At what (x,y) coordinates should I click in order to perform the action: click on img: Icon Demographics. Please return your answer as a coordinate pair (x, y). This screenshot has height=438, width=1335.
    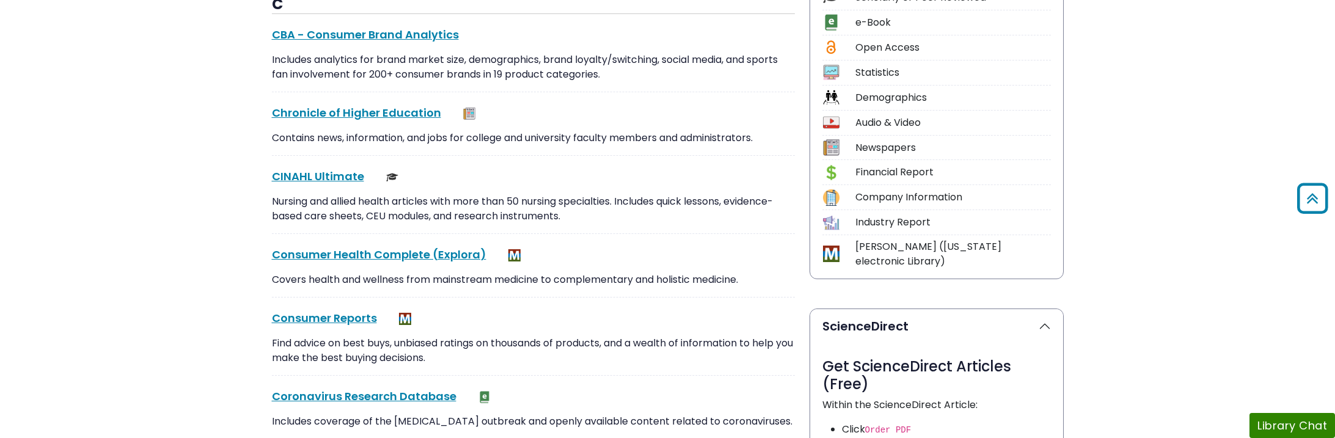
    Looking at the image, I should click on (831, 97).